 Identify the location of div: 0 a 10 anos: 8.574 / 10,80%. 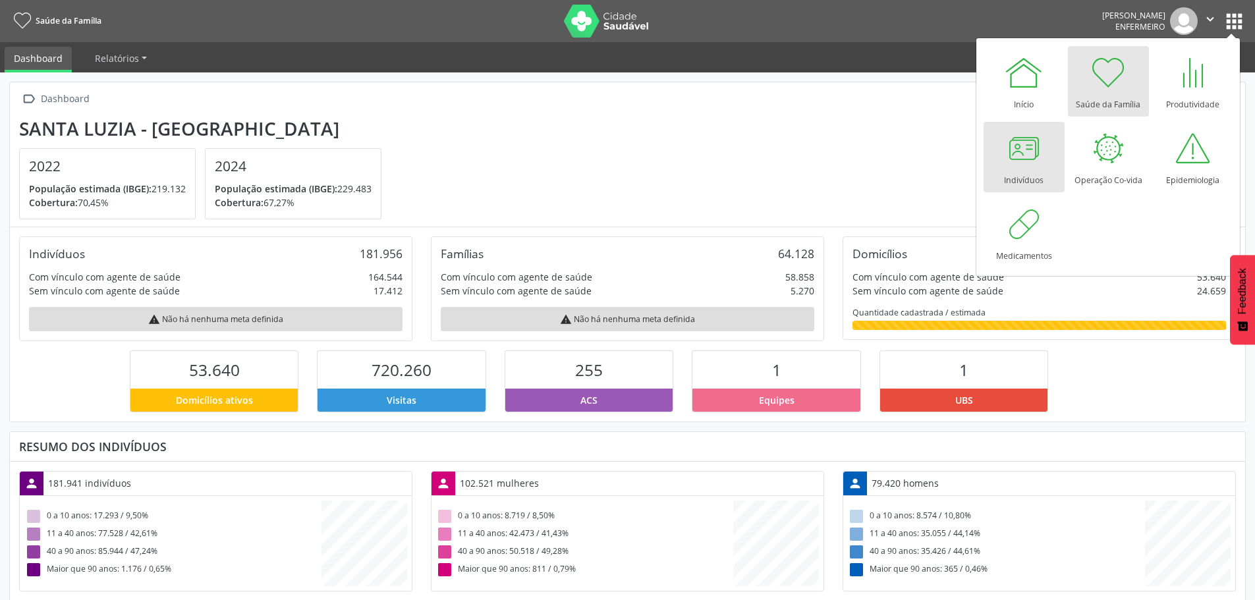
(996, 516).